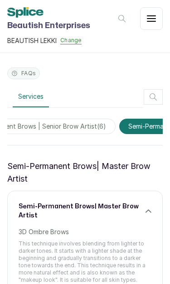 The image size is (170, 284). I want to click on p: 3D Ombre Brows, so click(85, 232).